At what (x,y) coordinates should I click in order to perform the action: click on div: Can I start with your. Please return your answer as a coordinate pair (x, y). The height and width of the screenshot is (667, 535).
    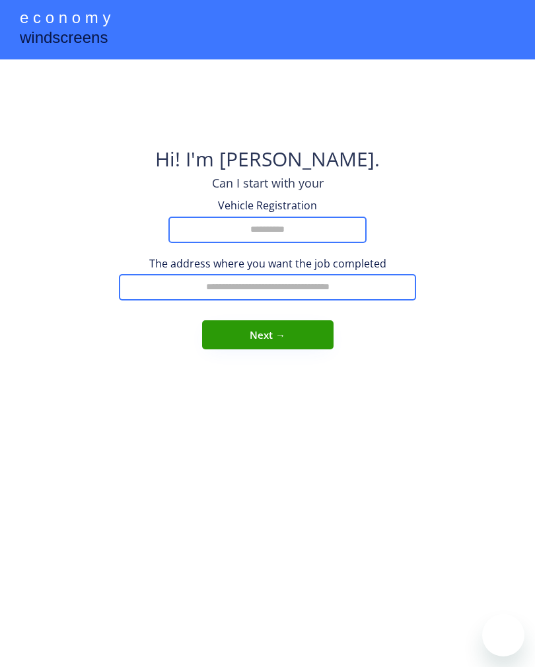
    Looking at the image, I should click on (267, 183).